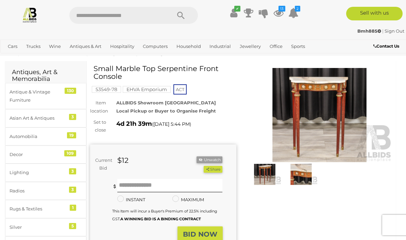 The width and height of the screenshot is (406, 240). I want to click on div: Asian Art & Antiques, so click(37, 118).